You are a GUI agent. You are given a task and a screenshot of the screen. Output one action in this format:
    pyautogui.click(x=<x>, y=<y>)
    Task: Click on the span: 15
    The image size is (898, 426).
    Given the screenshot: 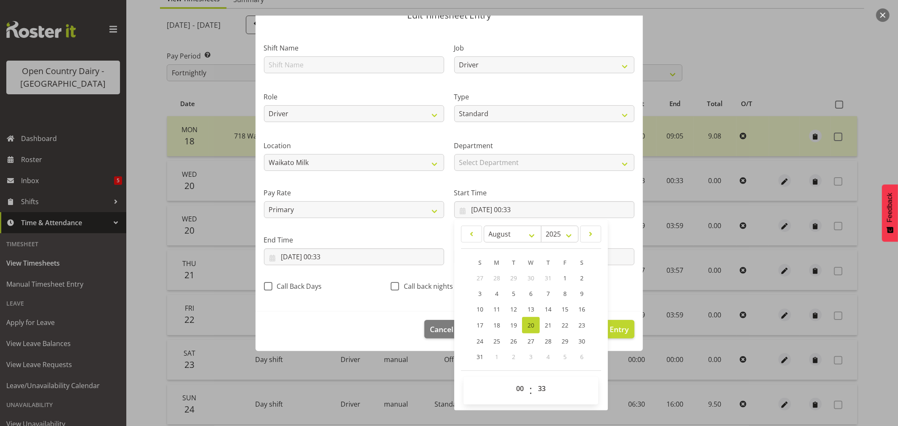 What is the action you would take?
    pyautogui.click(x=565, y=309)
    